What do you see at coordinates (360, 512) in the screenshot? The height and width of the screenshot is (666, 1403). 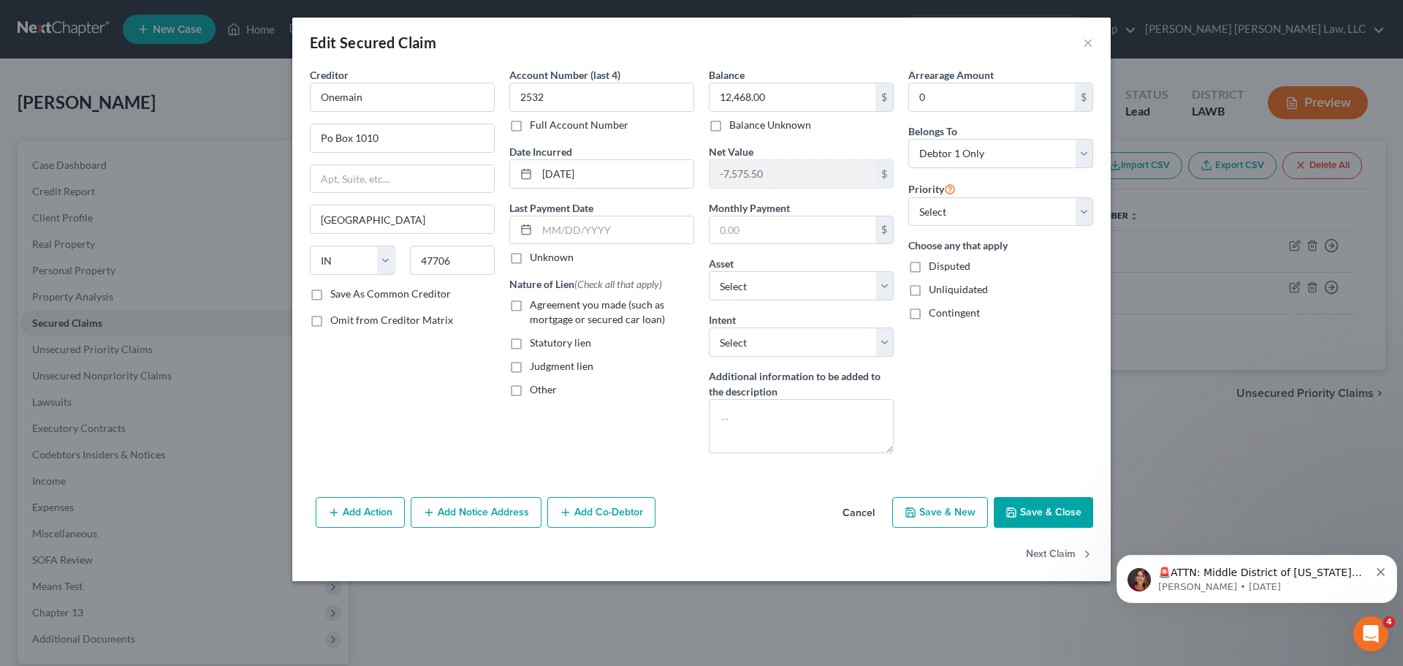 I see `button: Add Action` at bounding box center [360, 512].